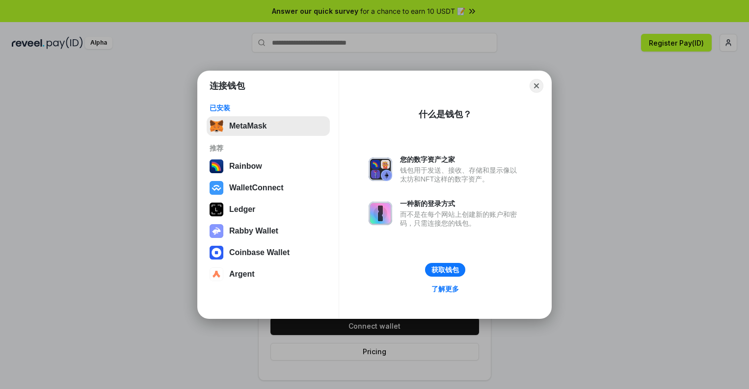 The width and height of the screenshot is (749, 389). I want to click on button: Rabby Wallet, so click(268, 231).